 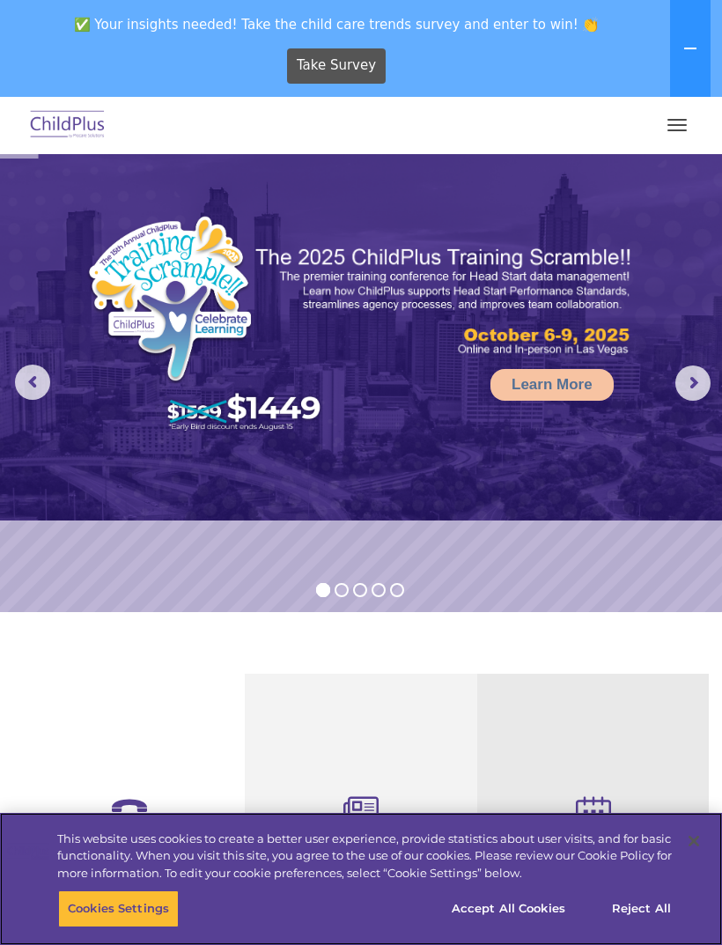 What do you see at coordinates (641, 909) in the screenshot?
I see `button: Reject All` at bounding box center [641, 909].